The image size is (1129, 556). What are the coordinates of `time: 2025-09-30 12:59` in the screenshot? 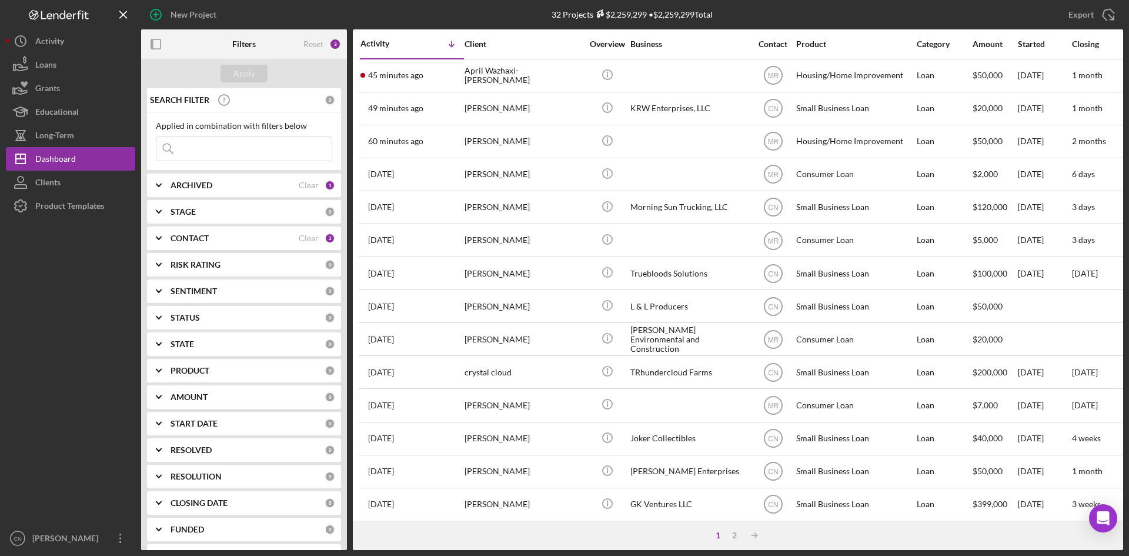 It's located at (381, 207).